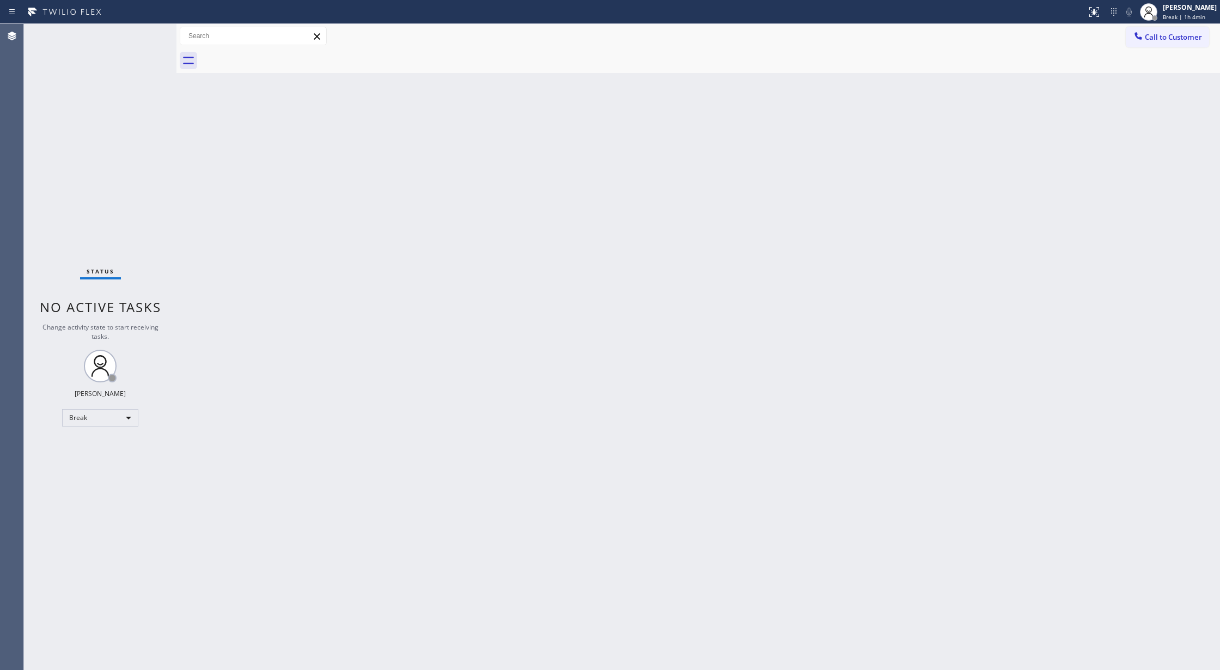 The height and width of the screenshot is (670, 1220). I want to click on button: Mute, so click(1129, 12).